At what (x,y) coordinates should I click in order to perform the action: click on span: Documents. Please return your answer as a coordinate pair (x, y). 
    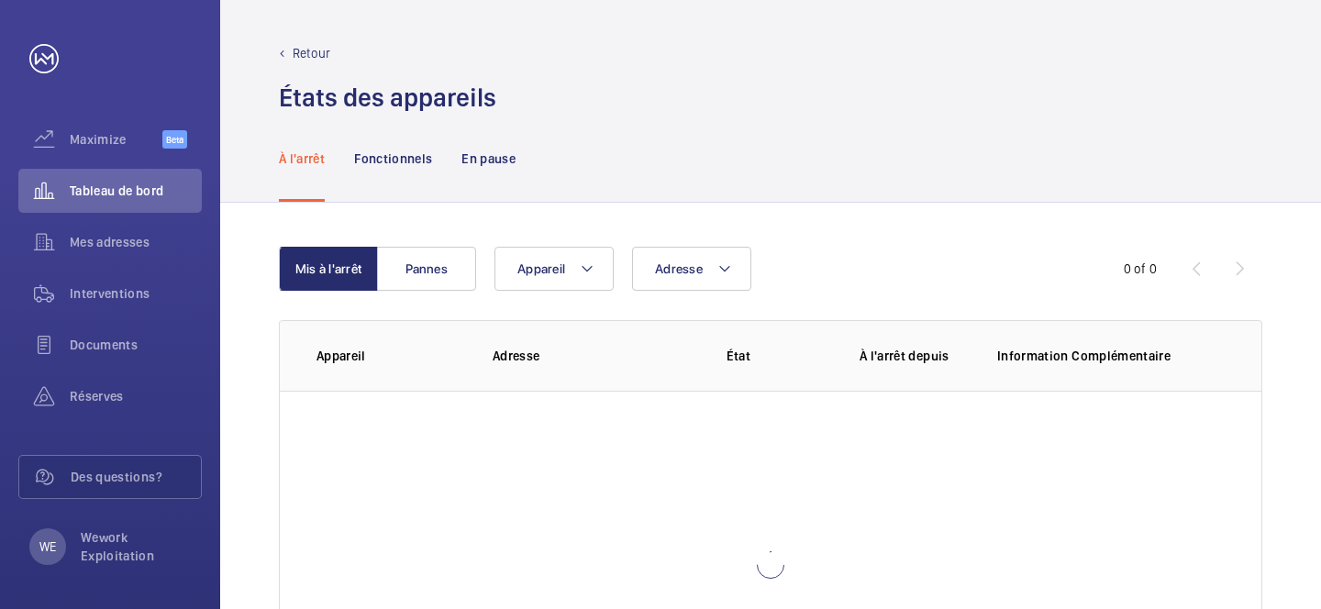
    Looking at the image, I should click on (136, 345).